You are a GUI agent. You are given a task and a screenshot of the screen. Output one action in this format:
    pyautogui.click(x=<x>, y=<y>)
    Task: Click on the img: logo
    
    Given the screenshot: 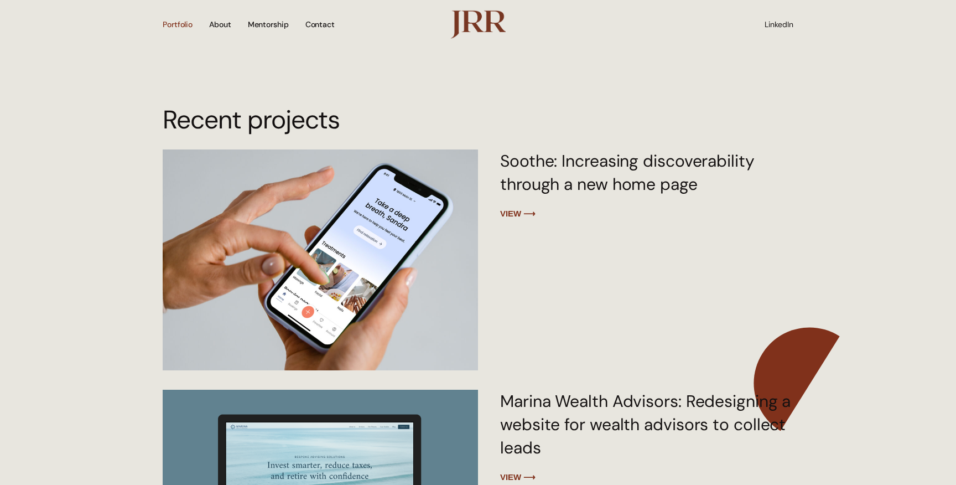 What is the action you would take?
    pyautogui.click(x=478, y=24)
    